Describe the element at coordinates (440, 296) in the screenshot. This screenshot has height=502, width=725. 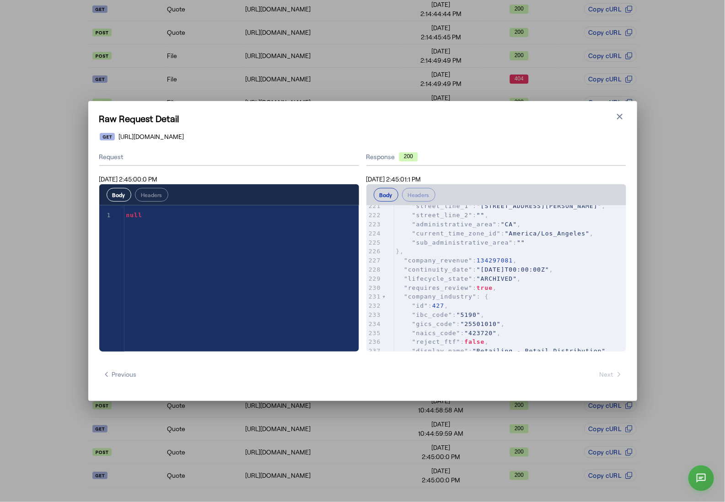
I see `span: "company_industry"` at that location.